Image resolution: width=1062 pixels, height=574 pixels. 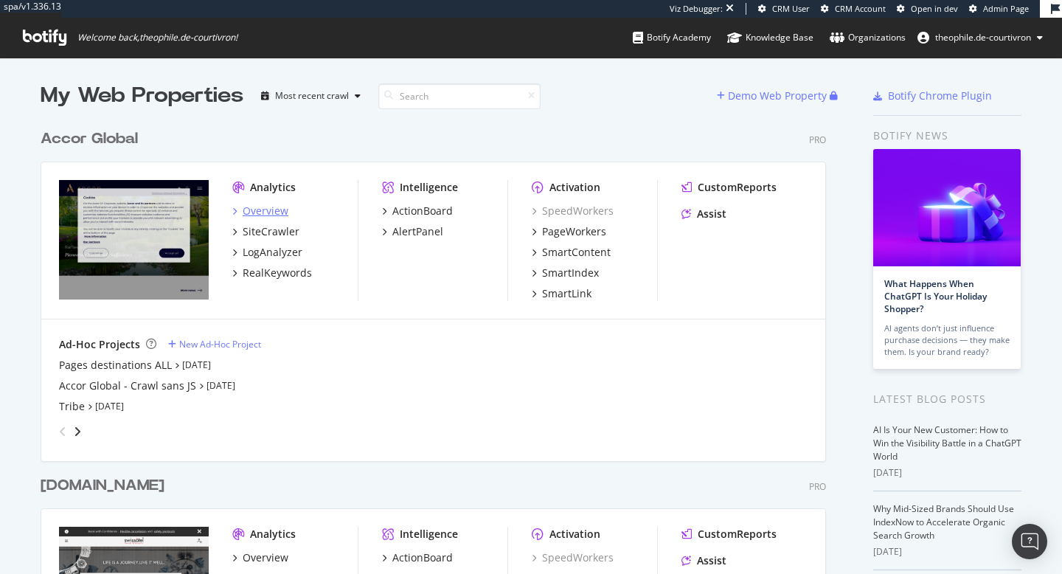 What do you see at coordinates (777, 96) in the screenshot?
I see `div: Demo Web Property` at bounding box center [777, 96].